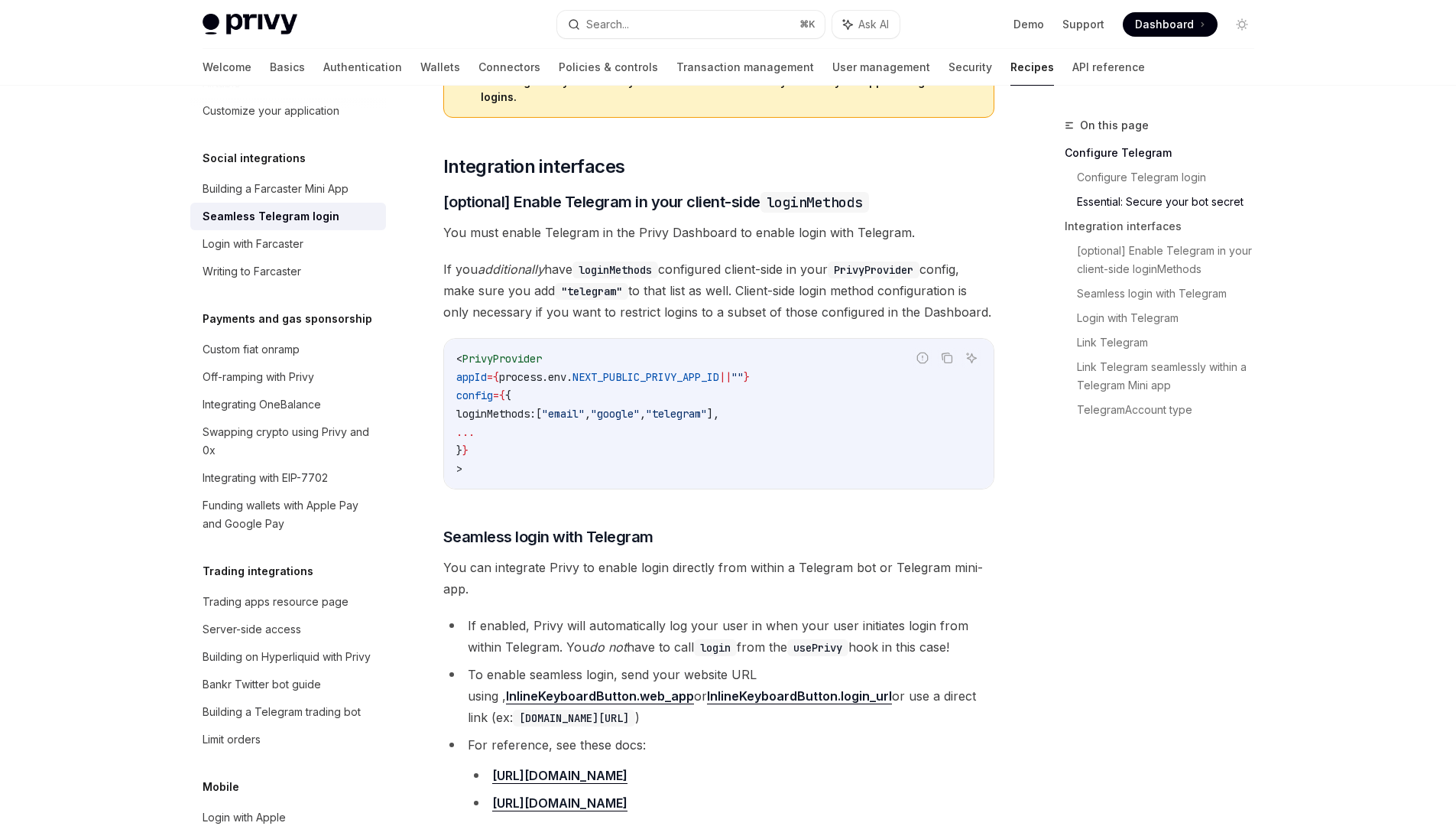 The height and width of the screenshot is (826, 1456). I want to click on code: "telegram", so click(592, 291).